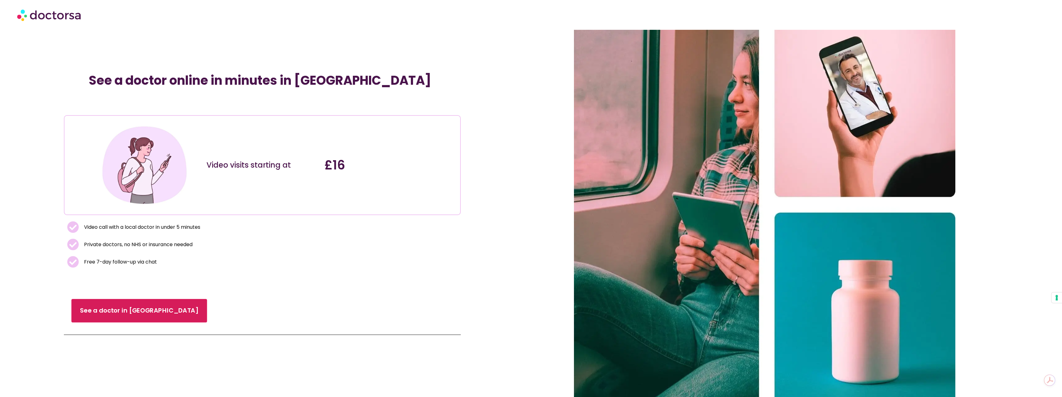 This screenshot has height=397, width=1062. What do you see at coordinates (145, 165) in the screenshot?
I see `img: Illustration depicting a young woman in a casual outfit, engaged with her smartphone. She has a p...` at bounding box center [145, 165].